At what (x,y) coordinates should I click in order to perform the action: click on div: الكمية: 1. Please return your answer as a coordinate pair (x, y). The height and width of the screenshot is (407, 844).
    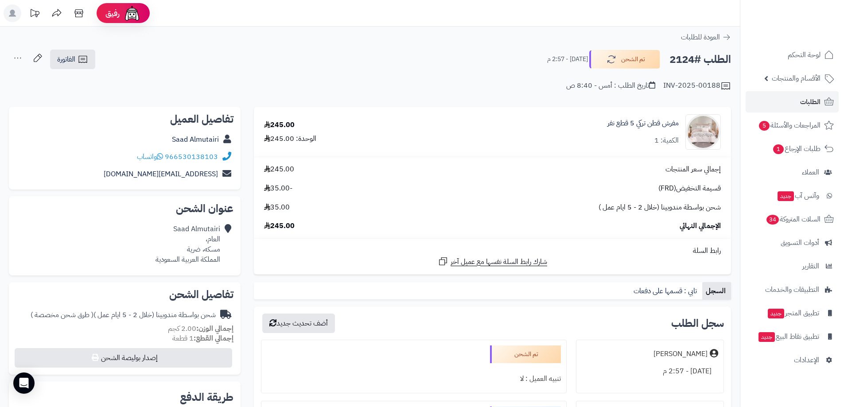
    Looking at the image, I should click on (666, 140).